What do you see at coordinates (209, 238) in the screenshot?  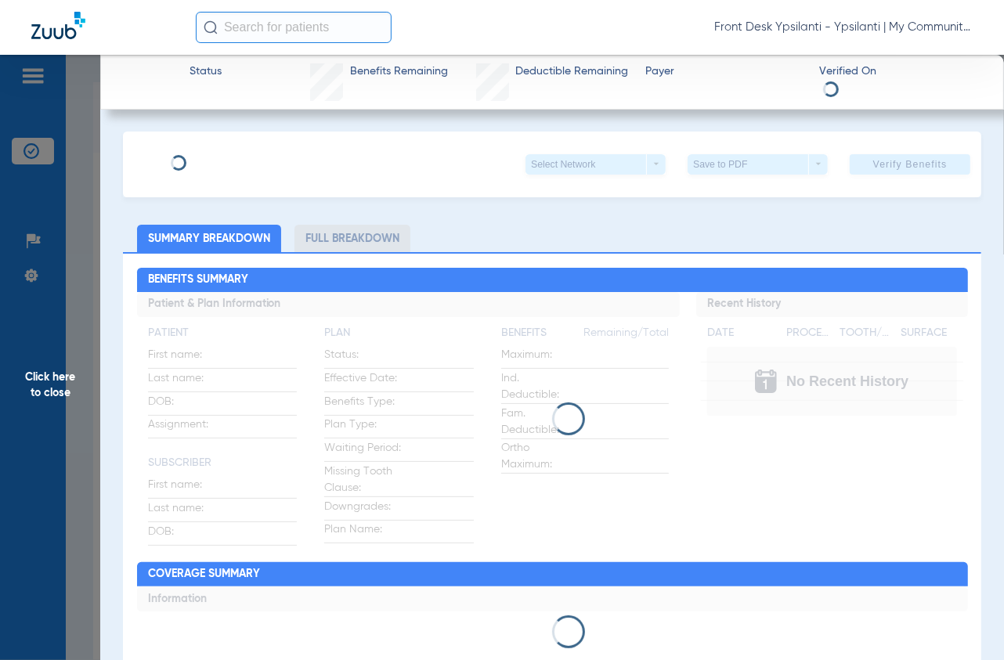 I see `li: Summary Breakdown` at bounding box center [209, 238].